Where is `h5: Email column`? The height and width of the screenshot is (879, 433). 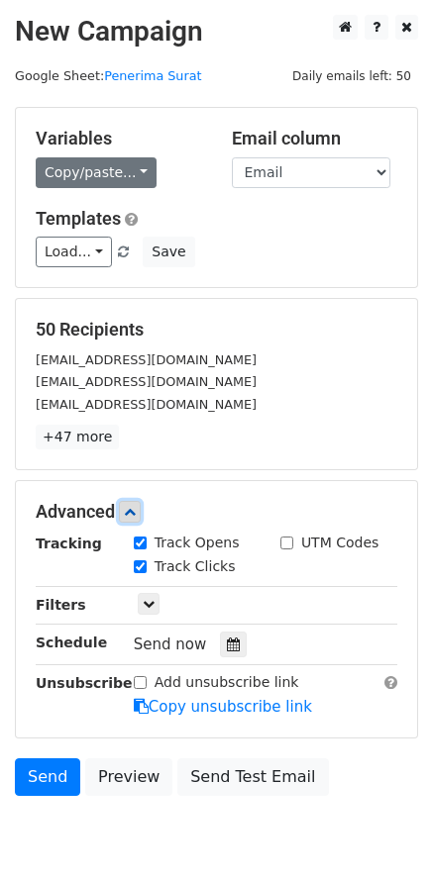
h5: Email column is located at coordinates (315, 139).